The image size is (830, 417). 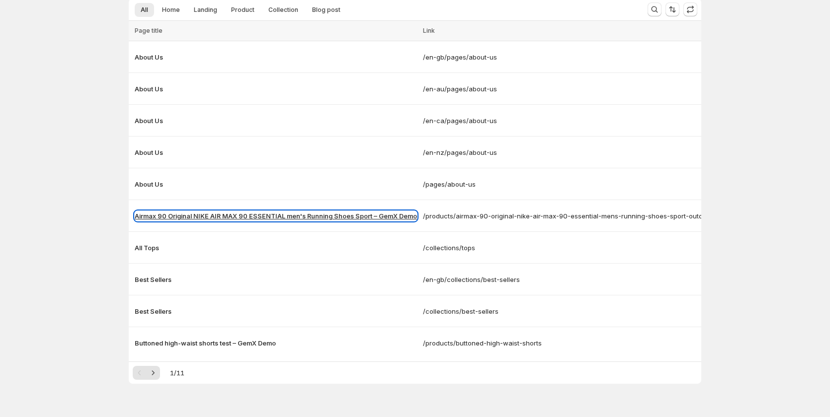 What do you see at coordinates (276, 343) in the screenshot?
I see `button: Buttoned high-waist shorts test – GemX Demo` at bounding box center [276, 343].